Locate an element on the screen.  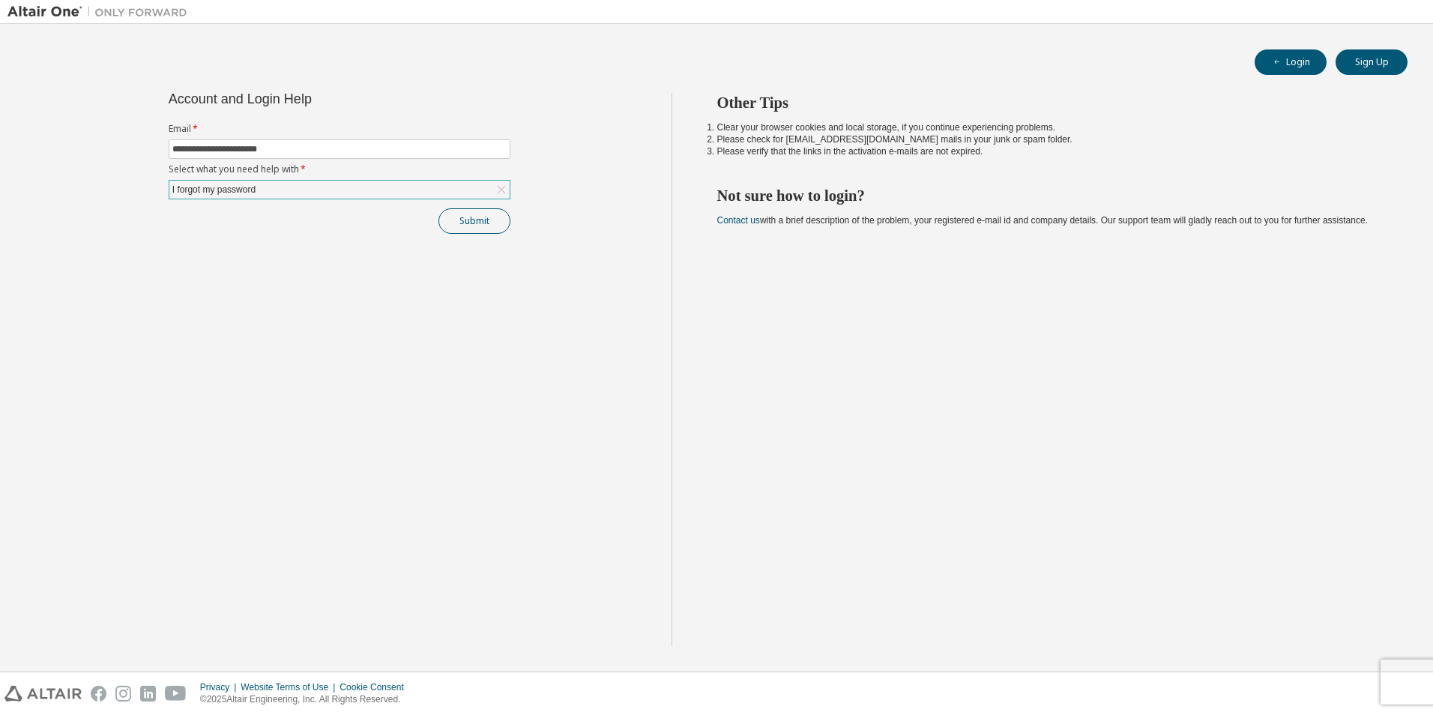
div: Cookie Consent is located at coordinates (375, 687).